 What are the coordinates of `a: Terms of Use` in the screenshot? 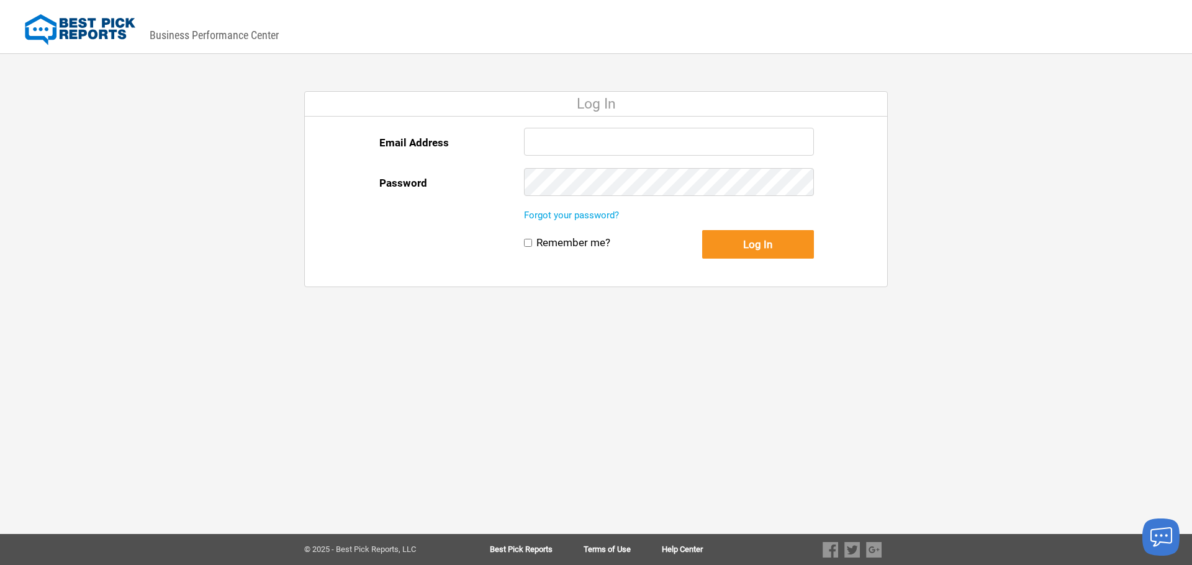 It's located at (622, 550).